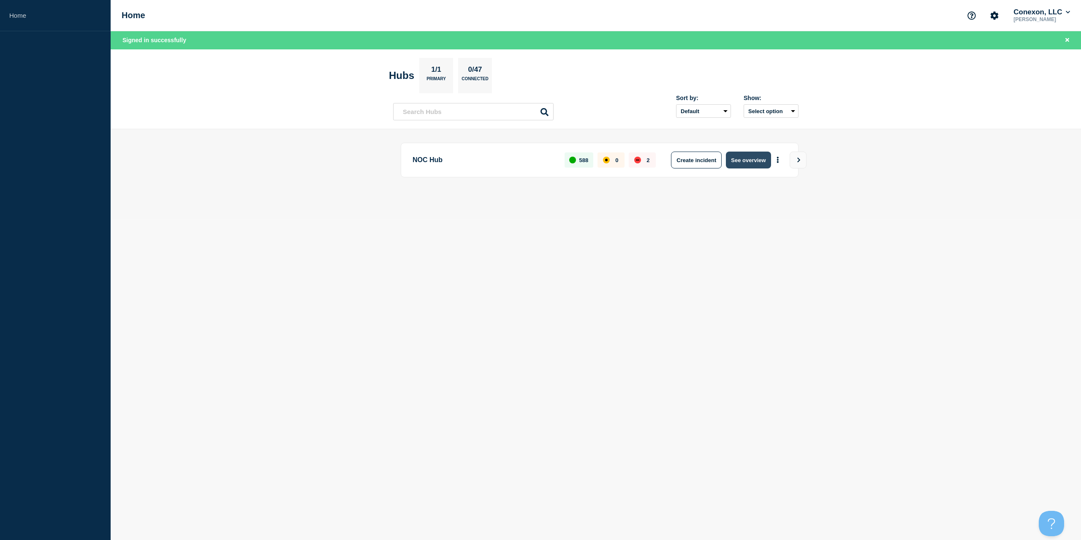 Image resolution: width=1081 pixels, height=540 pixels. Describe the element at coordinates (638, 160) in the screenshot. I see `div: down` at that location.